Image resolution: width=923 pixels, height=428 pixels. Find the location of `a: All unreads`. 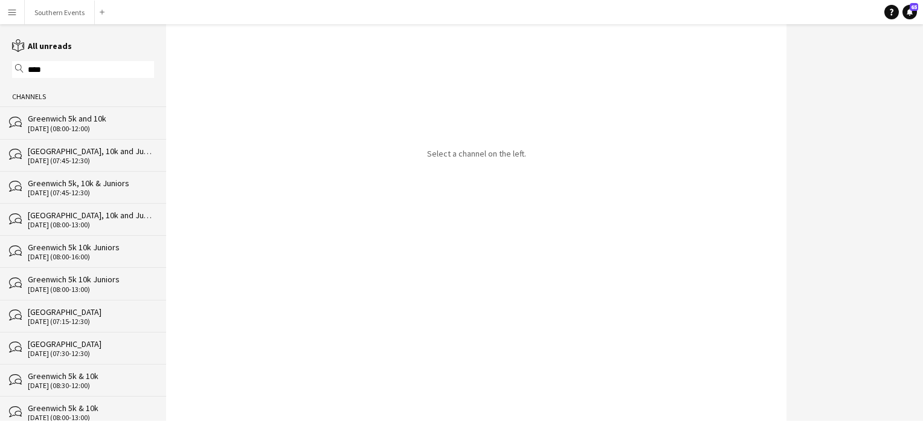

a: All unreads is located at coordinates (42, 46).